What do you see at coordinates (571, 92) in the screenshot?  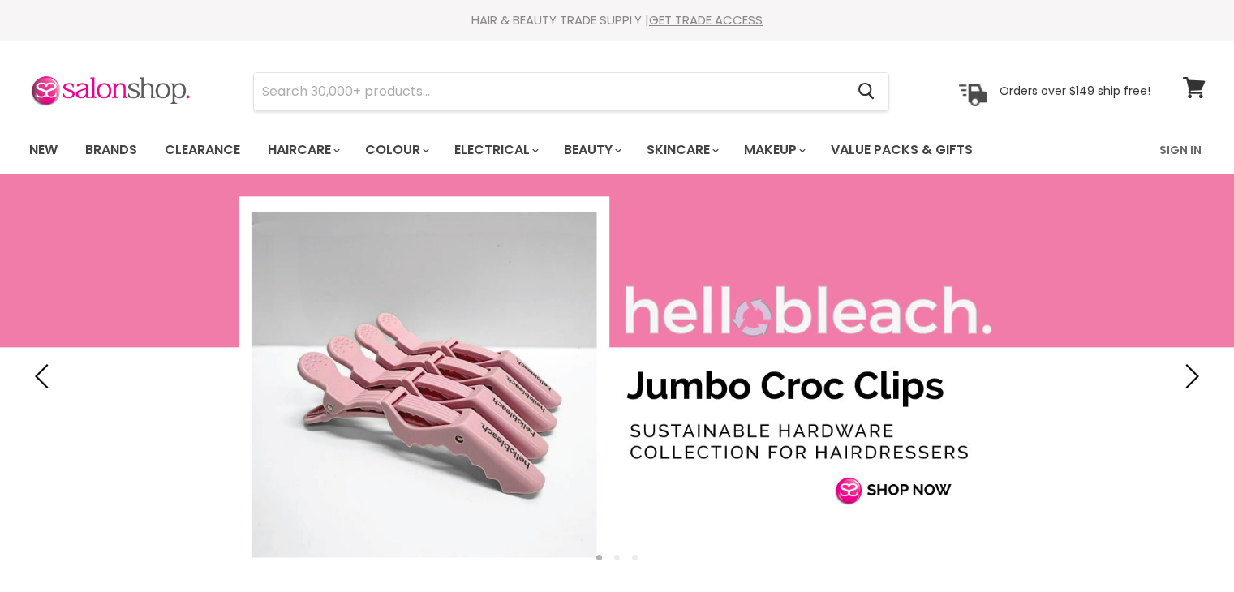 I see `form: Product` at bounding box center [571, 92].